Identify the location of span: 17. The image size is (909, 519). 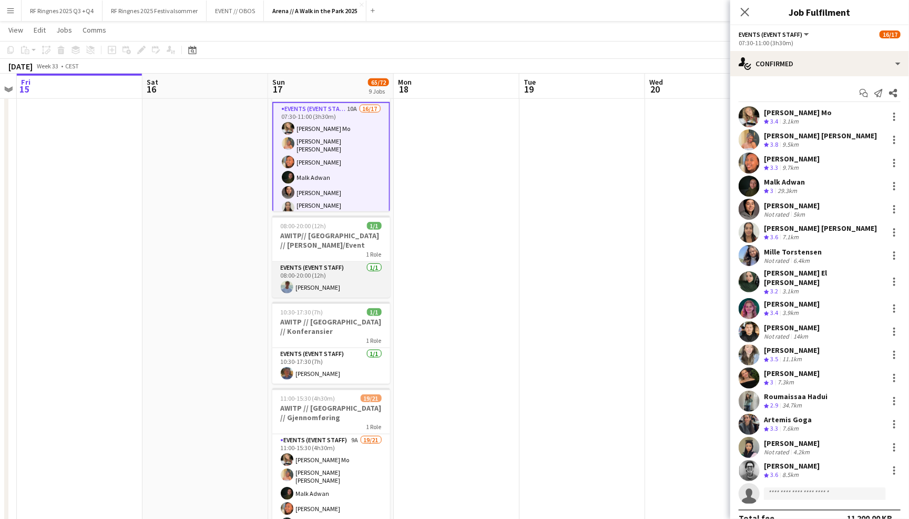
(278, 89).